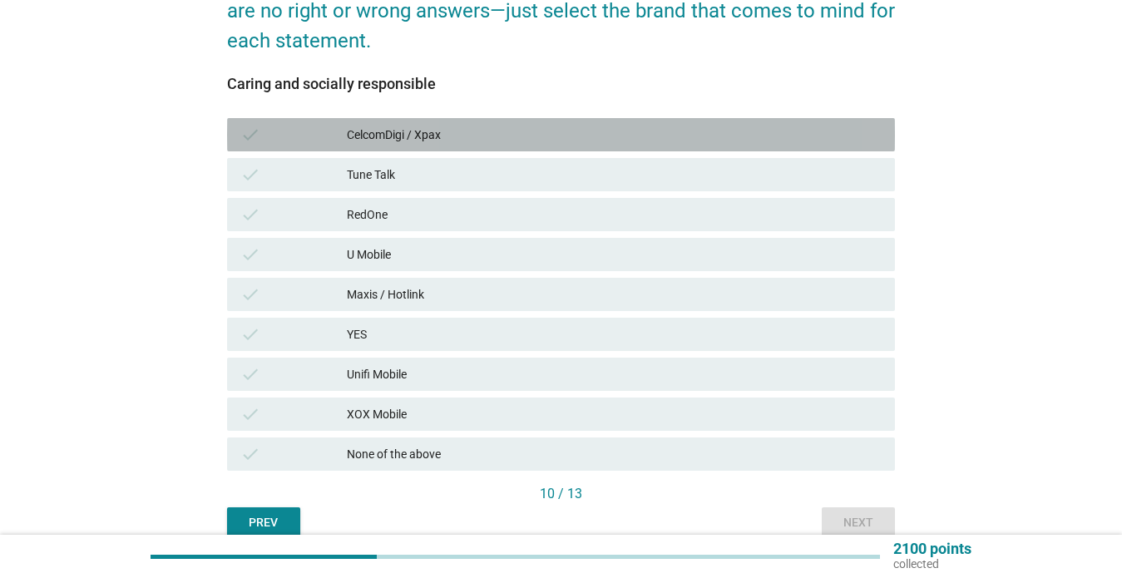 The width and height of the screenshot is (1122, 578). Describe the element at coordinates (614, 215) in the screenshot. I see `div: RedOne` at that location.